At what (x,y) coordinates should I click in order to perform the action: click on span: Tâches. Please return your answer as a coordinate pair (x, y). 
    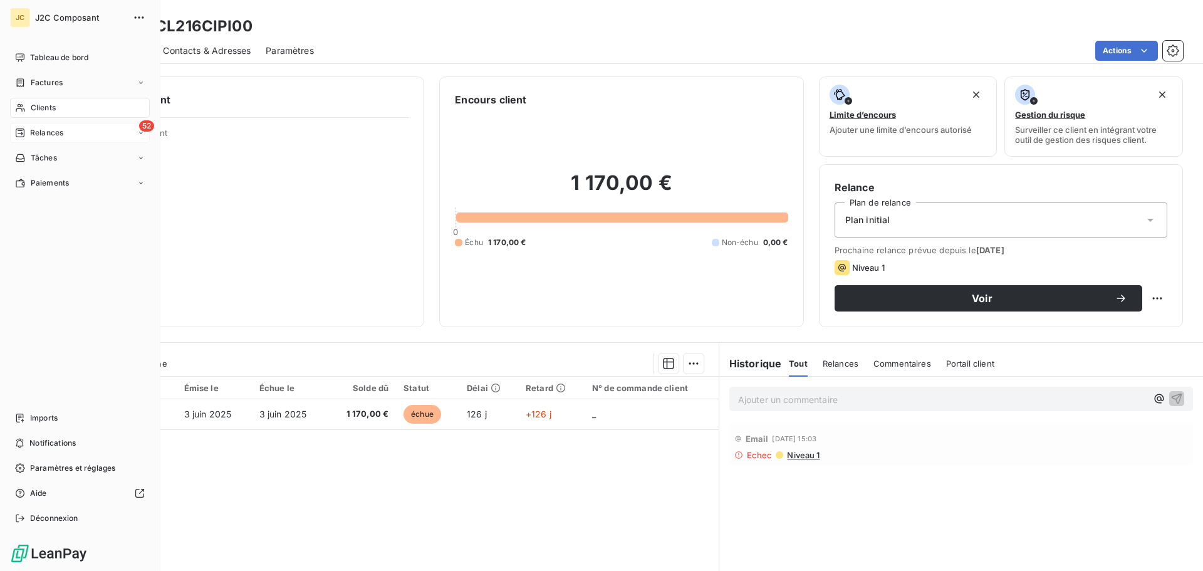
    Looking at the image, I should click on (44, 158).